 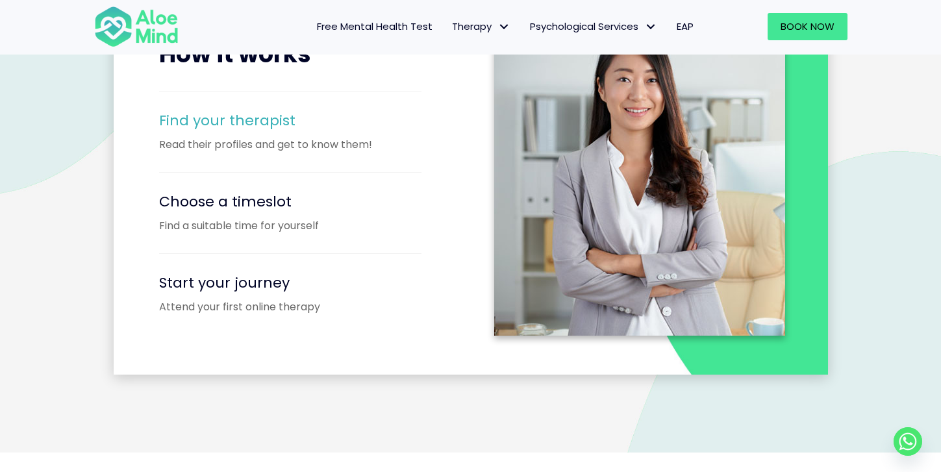 I want to click on a: EAP, so click(x=685, y=27).